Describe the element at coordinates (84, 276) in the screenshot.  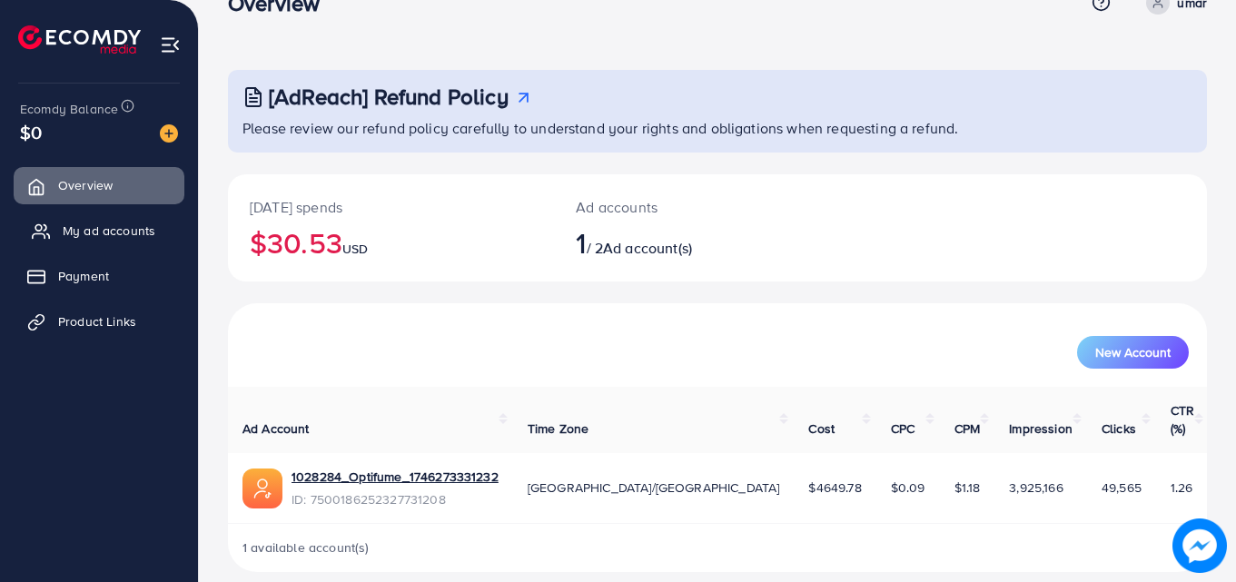
I see `span: Payment` at that location.